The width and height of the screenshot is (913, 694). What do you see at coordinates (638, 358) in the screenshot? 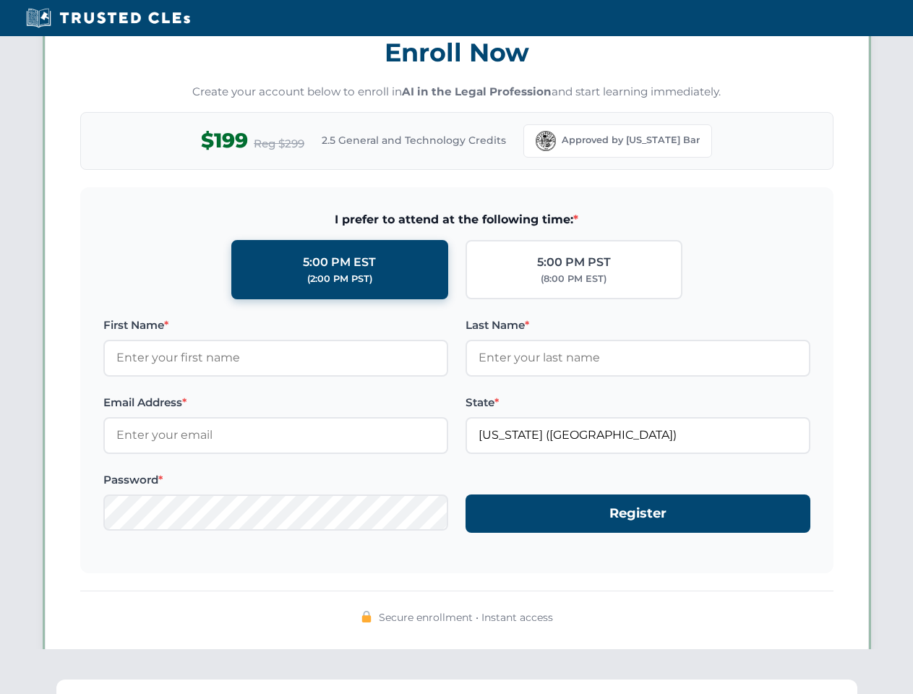
I see `input: Enter your last name` at bounding box center [638, 358].